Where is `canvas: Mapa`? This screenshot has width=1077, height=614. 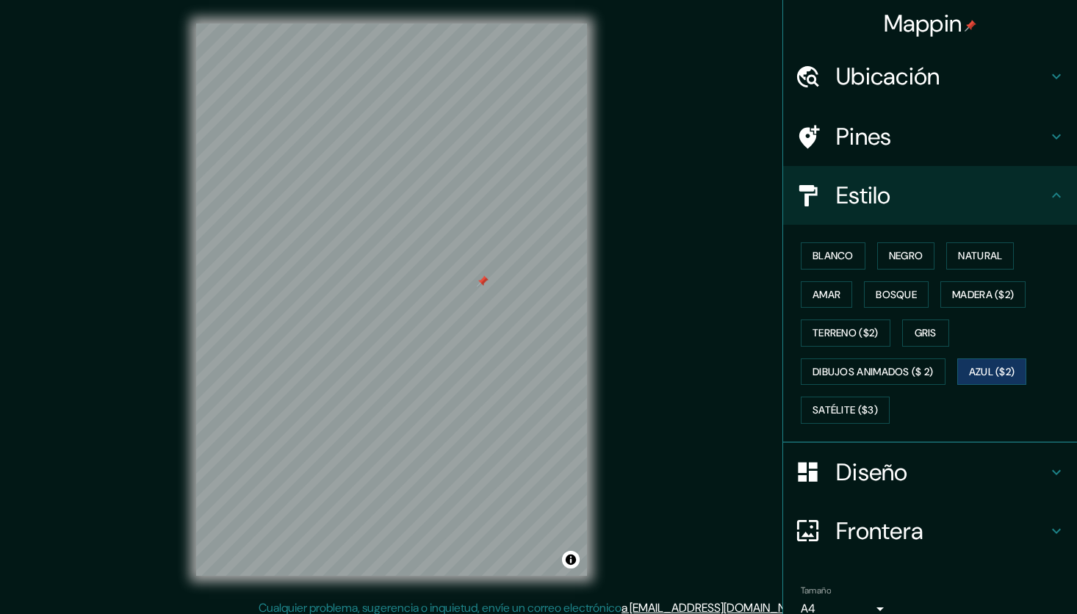
canvas: Mapa is located at coordinates (392, 300).